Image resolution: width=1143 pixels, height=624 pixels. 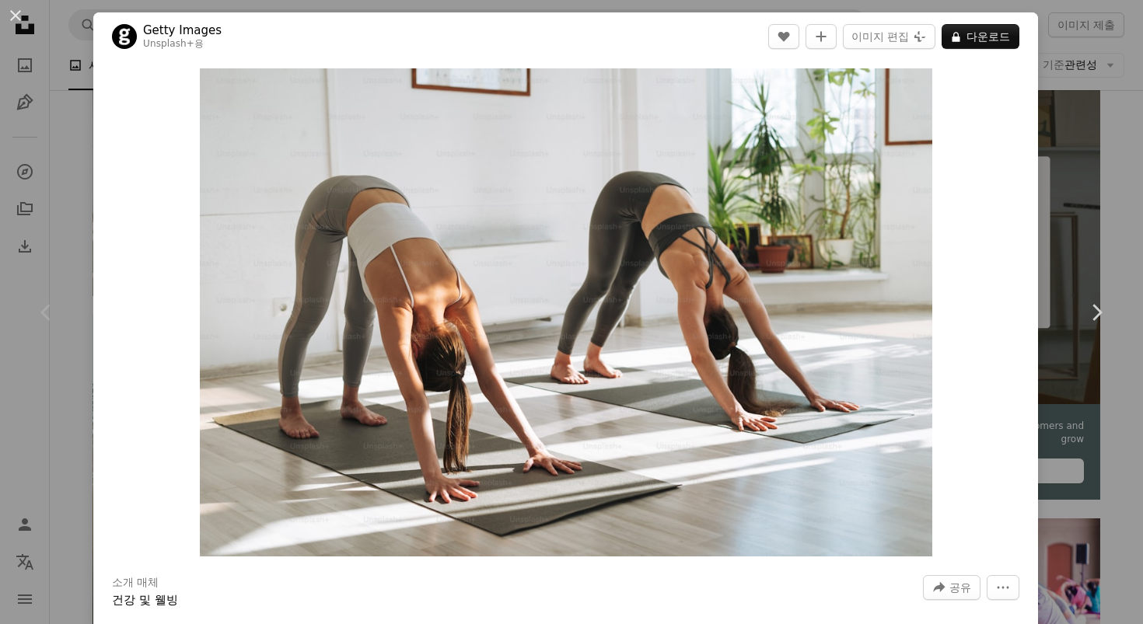 I want to click on a: 건강 및 웰빙, so click(x=145, y=600).